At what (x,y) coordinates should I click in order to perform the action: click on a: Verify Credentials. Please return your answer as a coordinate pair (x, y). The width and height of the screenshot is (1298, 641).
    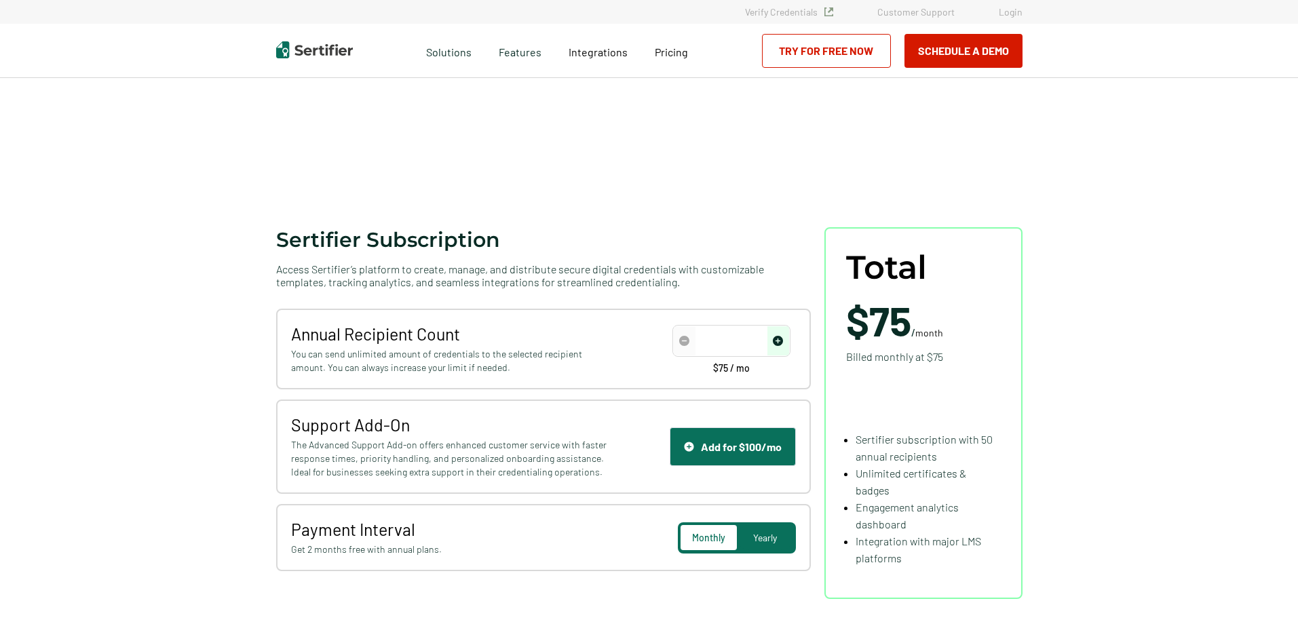
    Looking at the image, I should click on (789, 12).